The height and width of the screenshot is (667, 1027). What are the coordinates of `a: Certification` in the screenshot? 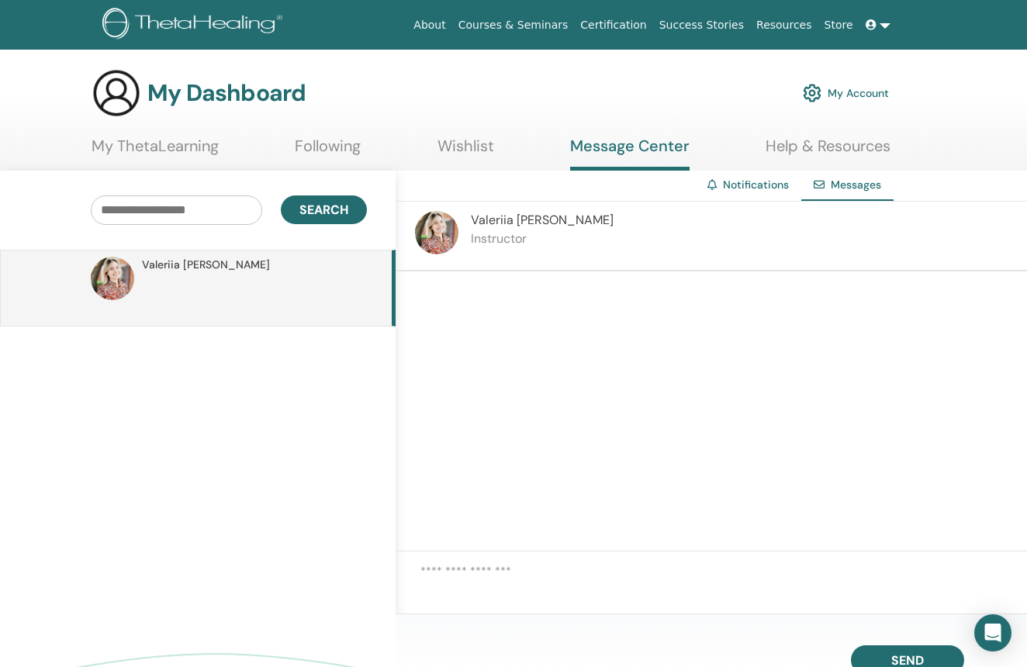 It's located at (613, 25).